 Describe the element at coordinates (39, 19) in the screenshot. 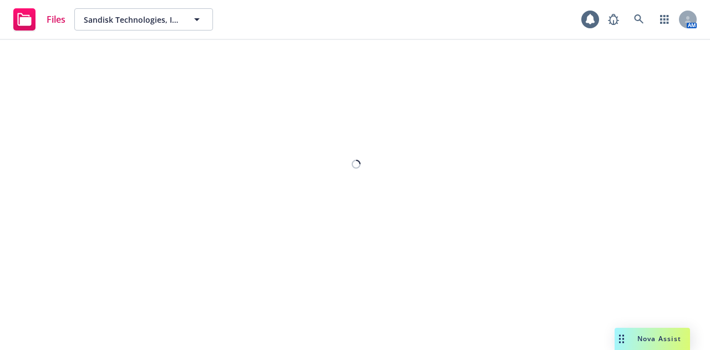

I see `a: Files` at that location.